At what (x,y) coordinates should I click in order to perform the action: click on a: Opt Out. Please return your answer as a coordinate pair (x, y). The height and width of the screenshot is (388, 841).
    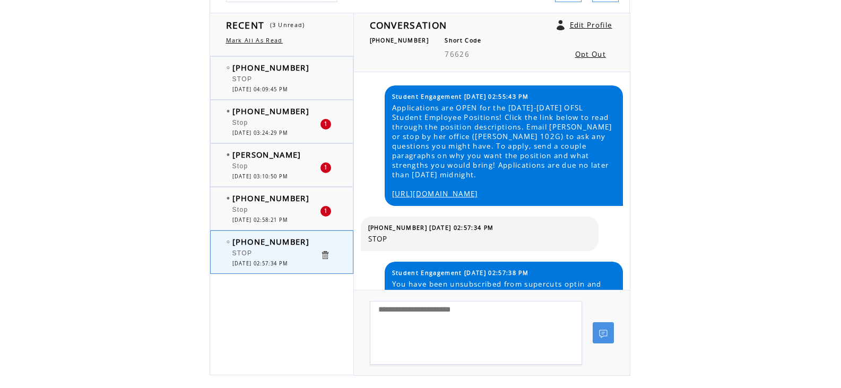
    Looking at the image, I should click on (591, 54).